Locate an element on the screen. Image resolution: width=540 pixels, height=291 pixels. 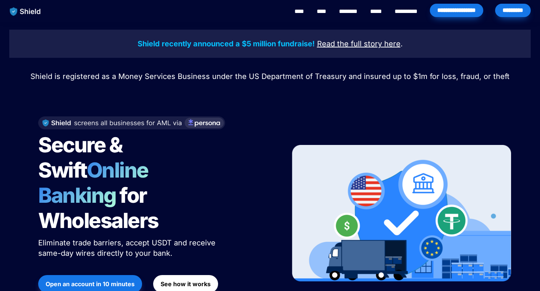
a: here is located at coordinates (392, 44).